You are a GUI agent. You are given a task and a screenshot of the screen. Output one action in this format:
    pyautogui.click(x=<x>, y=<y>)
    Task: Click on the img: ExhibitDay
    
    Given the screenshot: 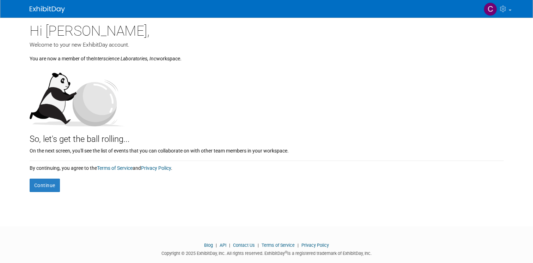 What is the action you would take?
    pyautogui.click(x=47, y=10)
    